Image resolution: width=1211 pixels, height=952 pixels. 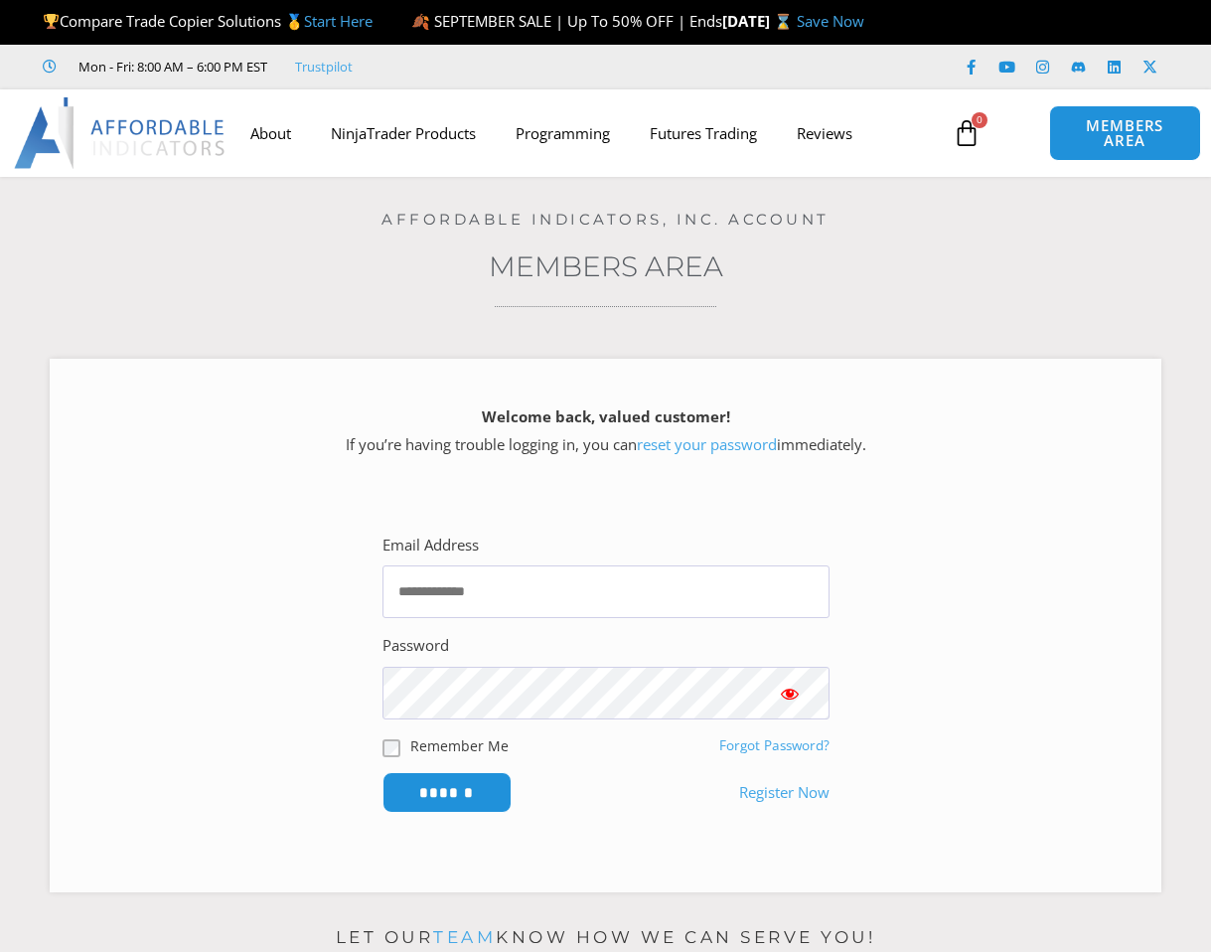 I want to click on a: Affordable Indicators, Inc. Account, so click(x=605, y=219).